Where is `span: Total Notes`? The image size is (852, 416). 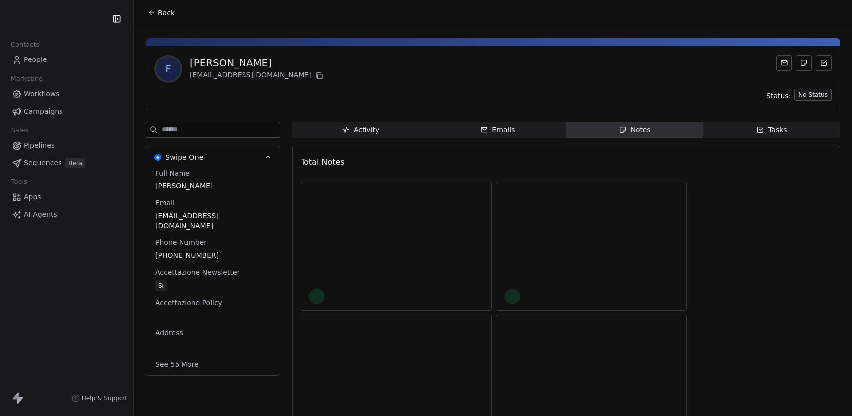 span: Total Notes is located at coordinates (322, 162).